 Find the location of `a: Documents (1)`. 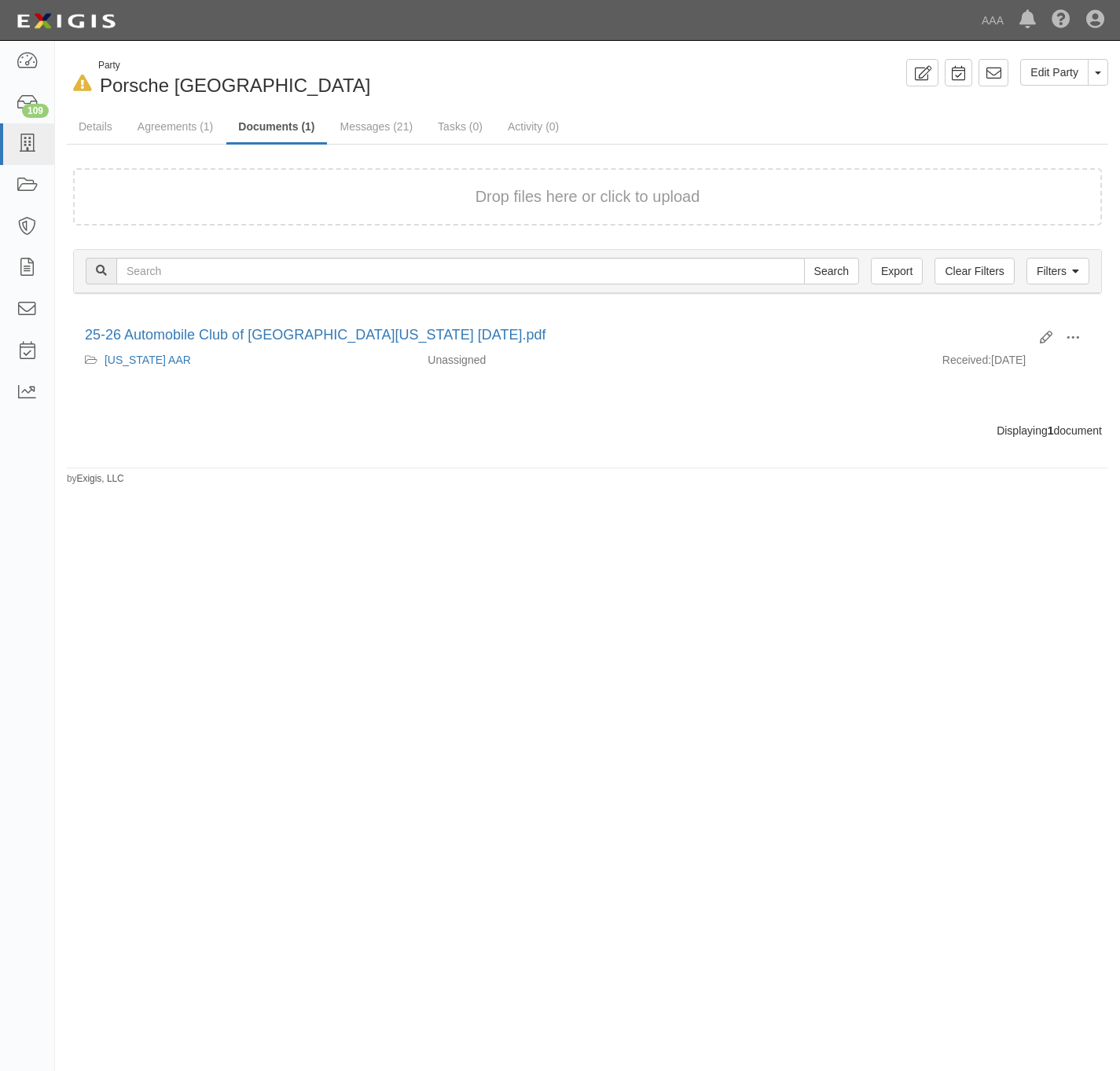

a: Documents (1) is located at coordinates (276, 127).